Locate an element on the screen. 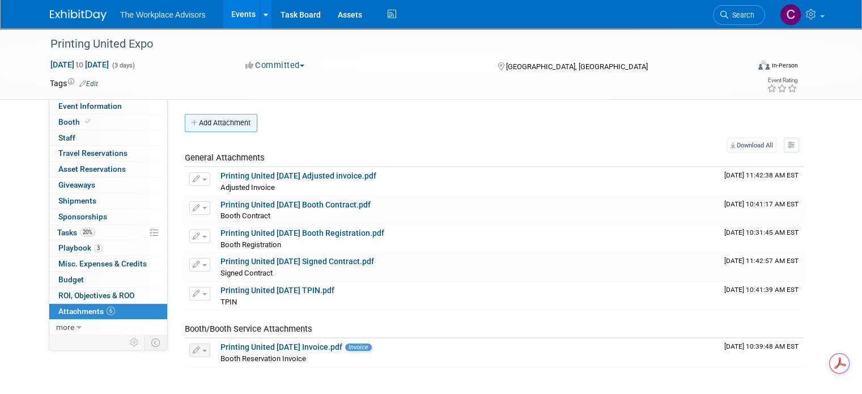 The height and width of the screenshot is (394, 862). button: Committed is located at coordinates (275, 65).